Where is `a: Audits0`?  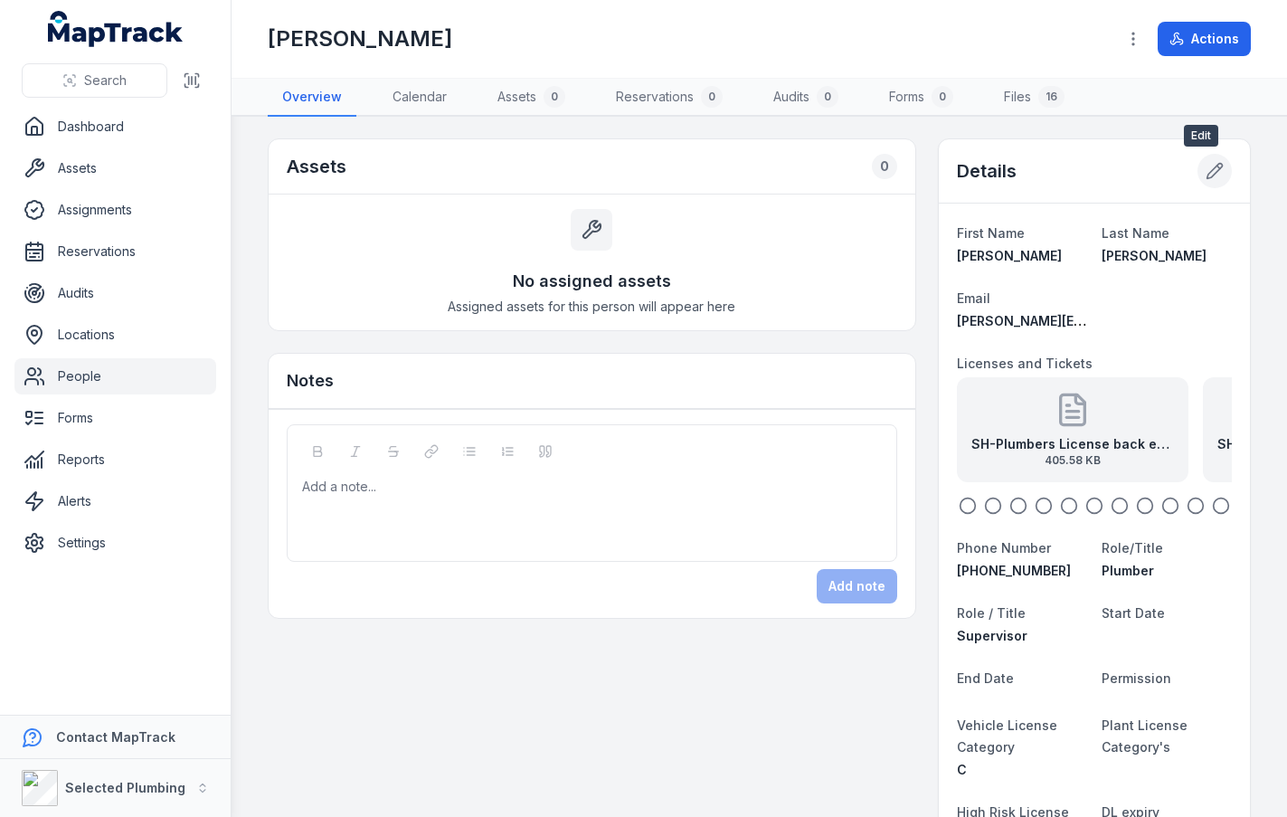
a: Audits0 is located at coordinates (806, 98).